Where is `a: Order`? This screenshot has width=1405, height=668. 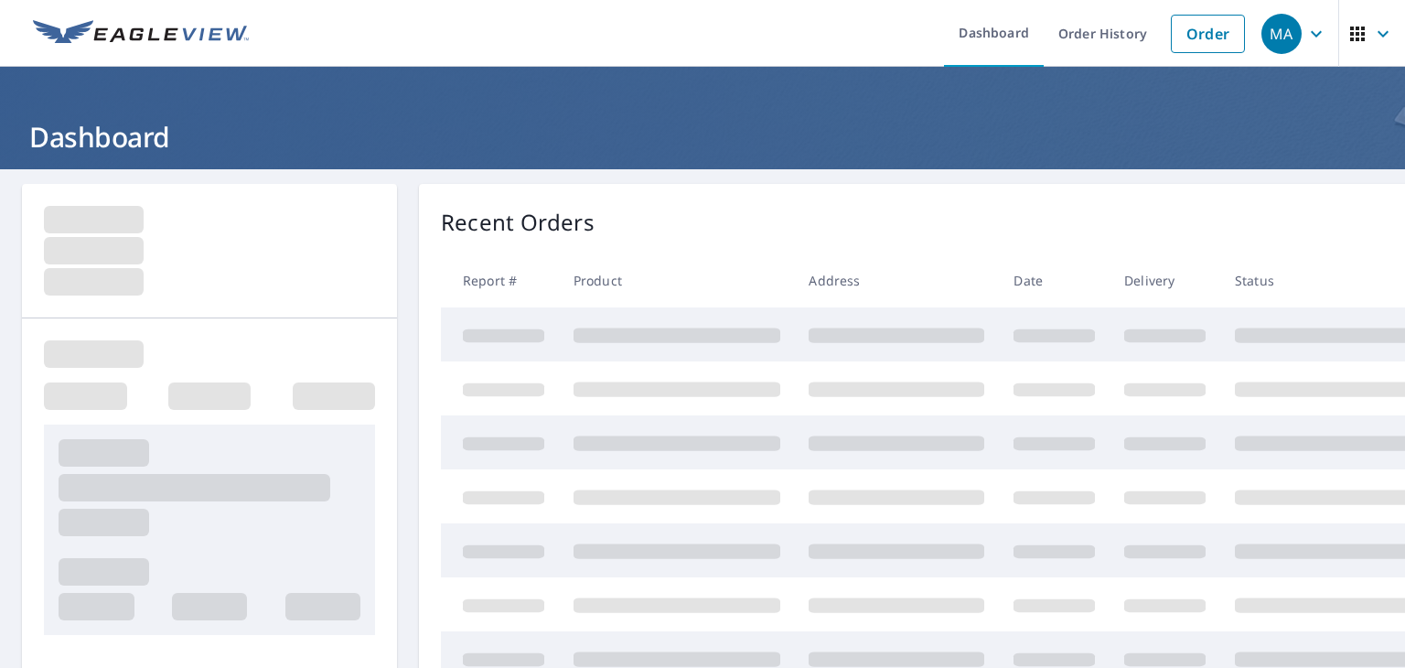
a: Order is located at coordinates (1208, 34).